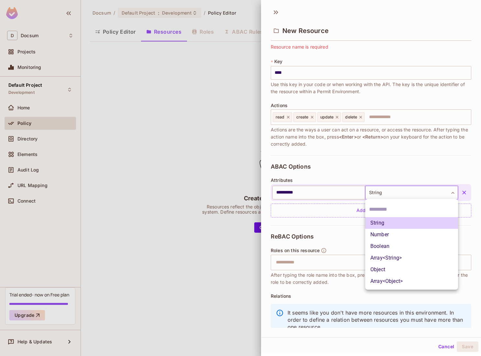 The width and height of the screenshot is (481, 356). What do you see at coordinates (412, 258) in the screenshot?
I see `li: Array<String>` at bounding box center [412, 258].